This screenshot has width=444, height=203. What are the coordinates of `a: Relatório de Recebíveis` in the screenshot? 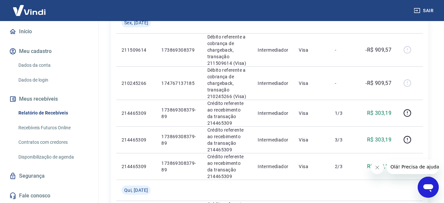 It's located at (53, 113).